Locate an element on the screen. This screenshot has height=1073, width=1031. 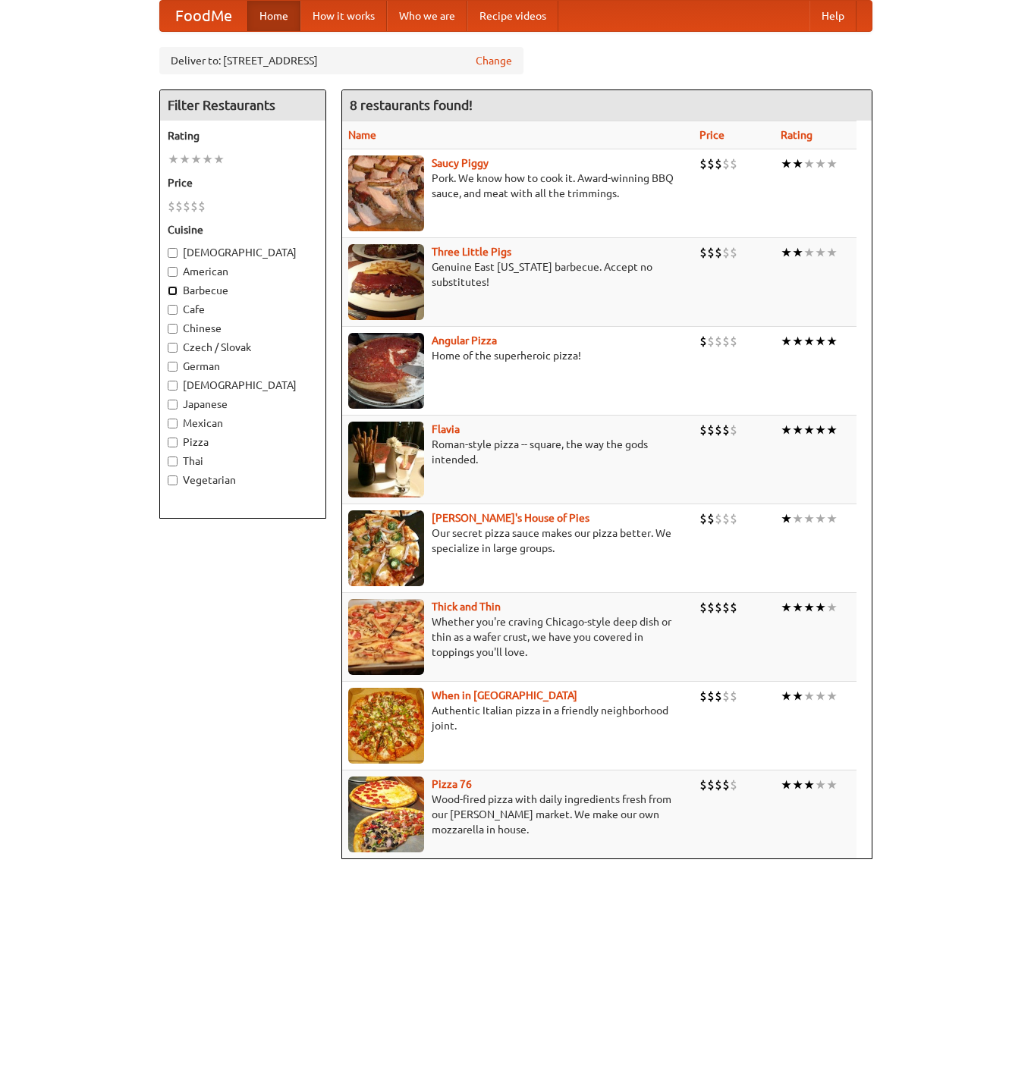
img: wheninrome.jpg is located at coordinates (386, 726).